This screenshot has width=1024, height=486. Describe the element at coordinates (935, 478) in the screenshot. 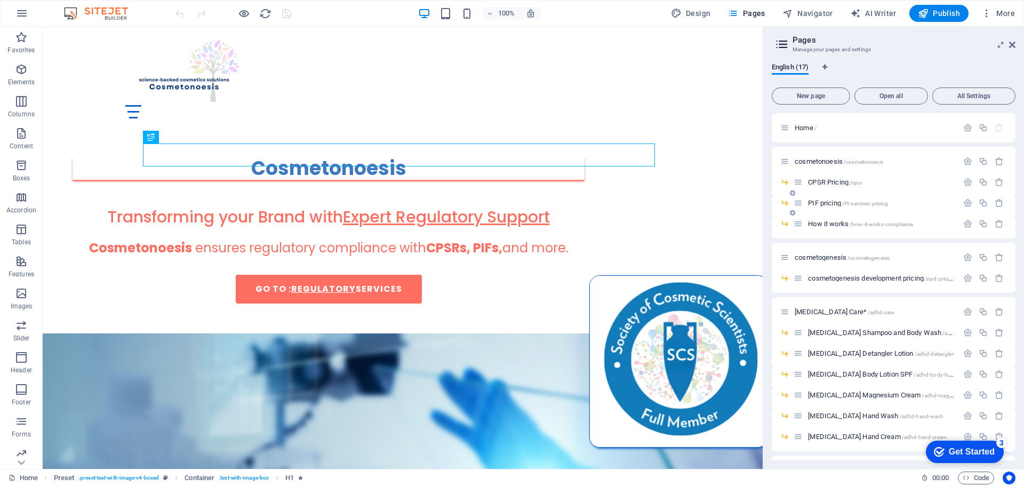

I see `h6: Session time` at that location.